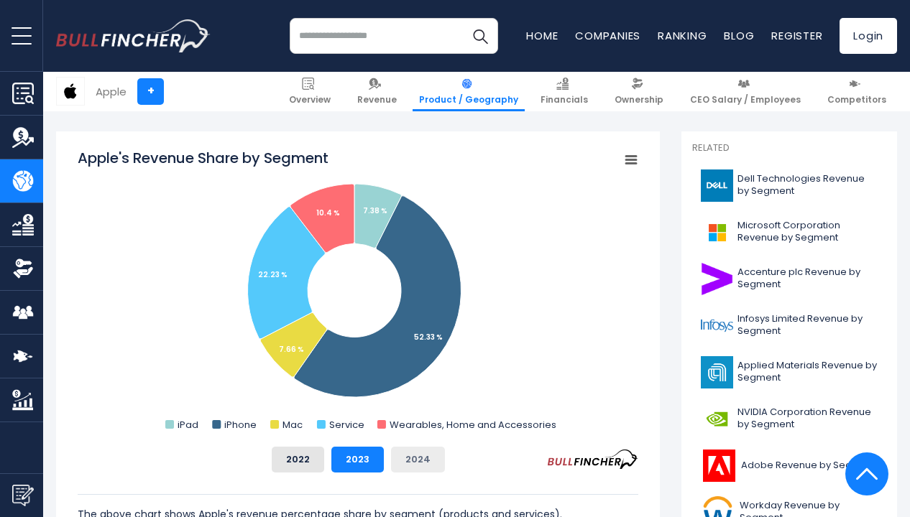 This screenshot has height=517, width=910. I want to click on a: Competitors, so click(857, 91).